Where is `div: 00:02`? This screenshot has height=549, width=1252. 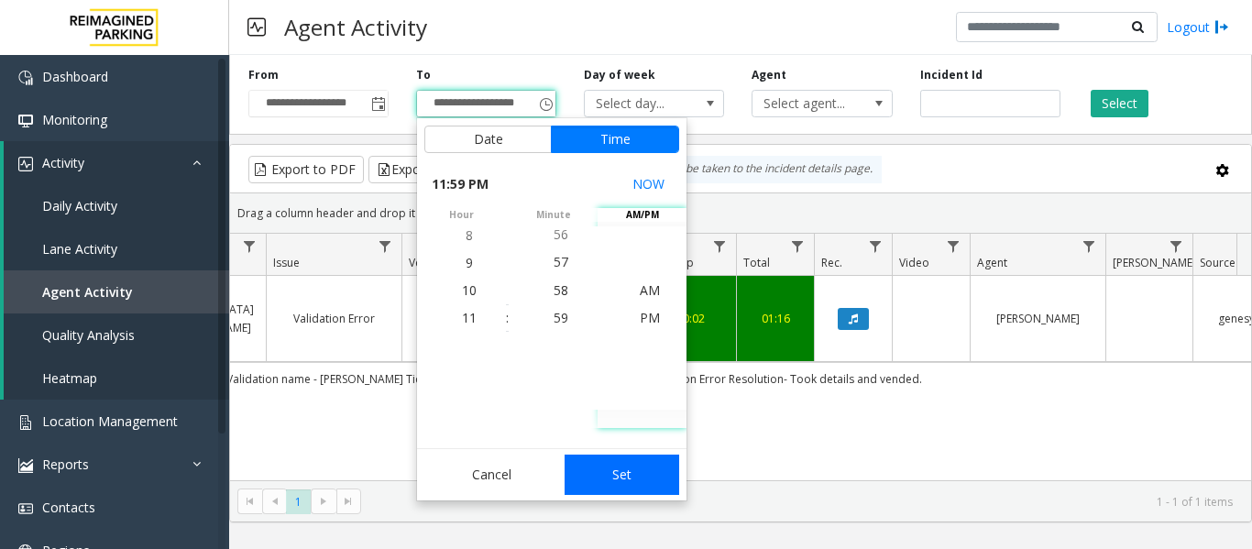
div: 00:02 is located at coordinates (690, 318).